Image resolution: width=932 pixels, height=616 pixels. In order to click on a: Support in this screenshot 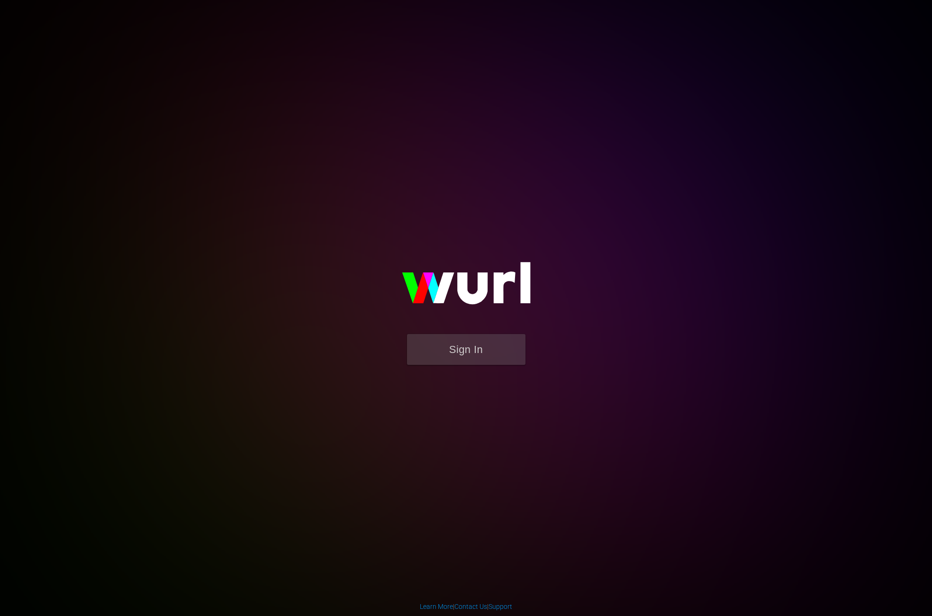, I will do `click(501, 607)`.